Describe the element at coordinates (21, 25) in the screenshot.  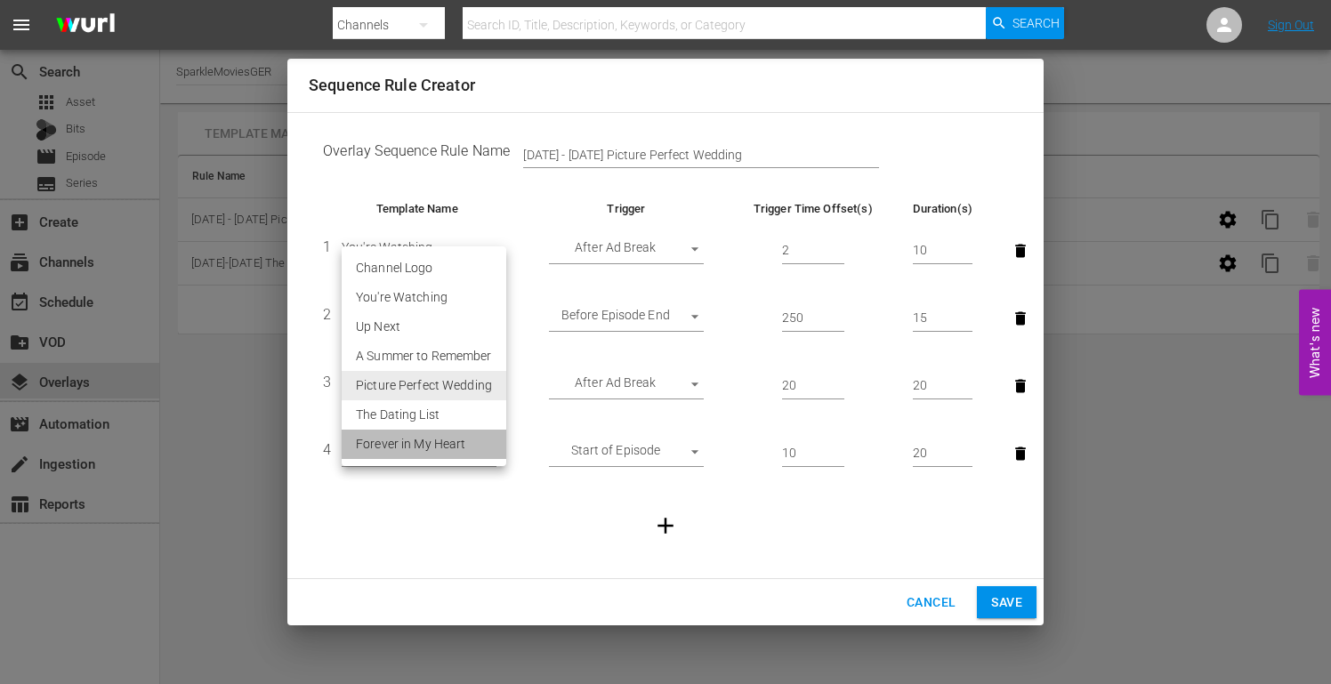
I see `span: menu` at that location.